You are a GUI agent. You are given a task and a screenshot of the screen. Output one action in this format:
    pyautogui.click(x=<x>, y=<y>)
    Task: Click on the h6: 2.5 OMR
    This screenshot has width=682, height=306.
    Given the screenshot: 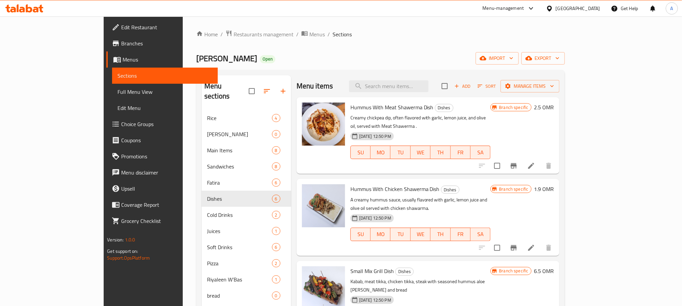 What is the action you would take?
    pyautogui.click(x=544, y=107)
    